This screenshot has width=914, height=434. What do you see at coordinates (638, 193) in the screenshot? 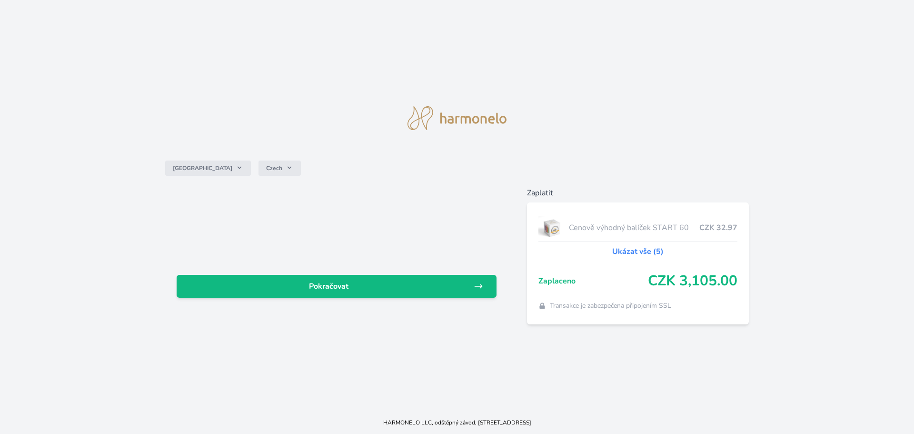
I see `h6: Zaplatit` at bounding box center [638, 193].